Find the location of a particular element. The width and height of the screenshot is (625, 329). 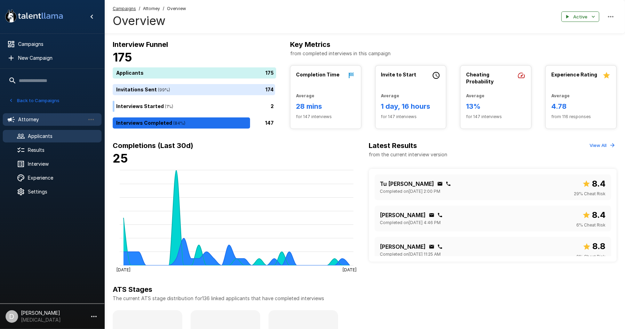

span: from 116 responses is located at coordinates (581, 117).